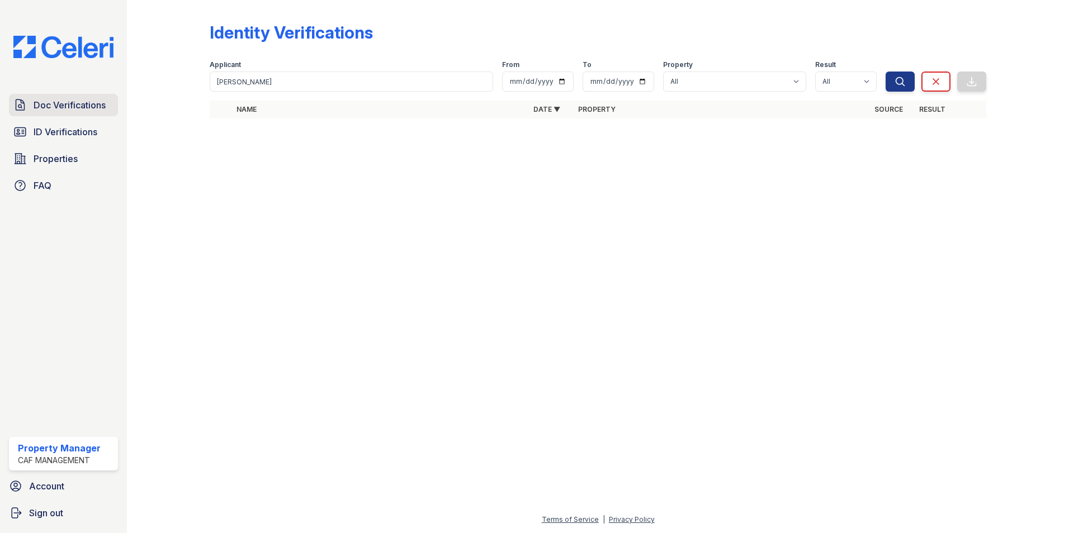 This screenshot has height=533, width=1069. I want to click on a: Sign out, so click(63, 513).